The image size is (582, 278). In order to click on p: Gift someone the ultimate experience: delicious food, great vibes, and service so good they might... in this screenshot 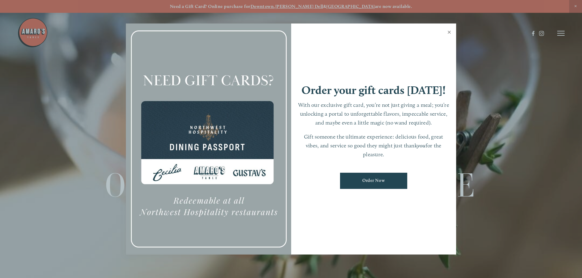, I will do `click(373, 146)`.